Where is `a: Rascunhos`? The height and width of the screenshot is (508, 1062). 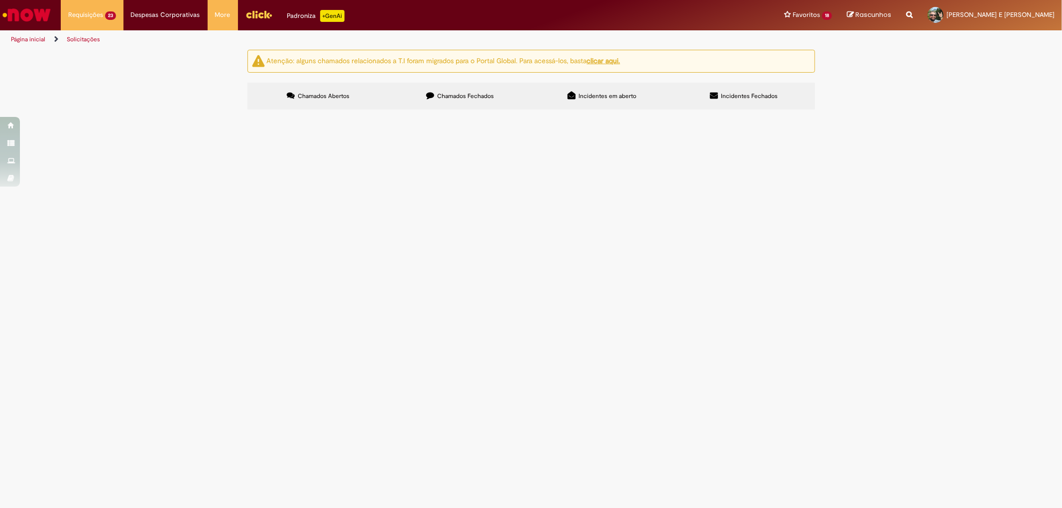
a: Rascunhos is located at coordinates (869, 15).